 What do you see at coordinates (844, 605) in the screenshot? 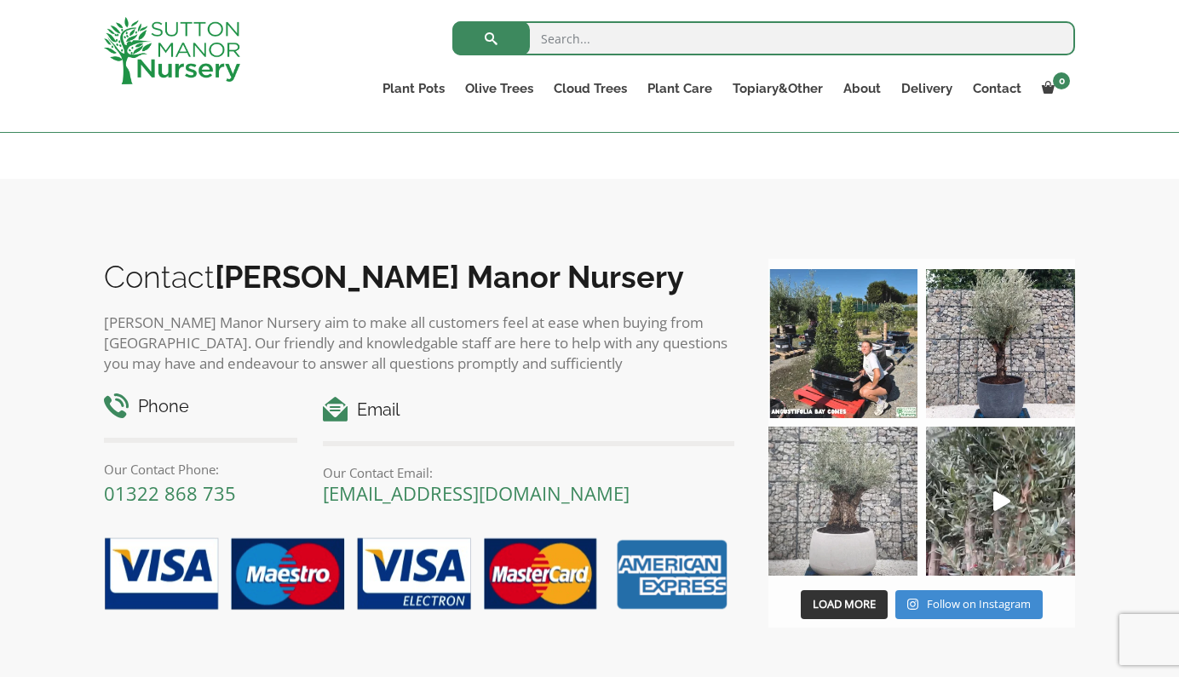
I see `button: Load More` at bounding box center [844, 605].